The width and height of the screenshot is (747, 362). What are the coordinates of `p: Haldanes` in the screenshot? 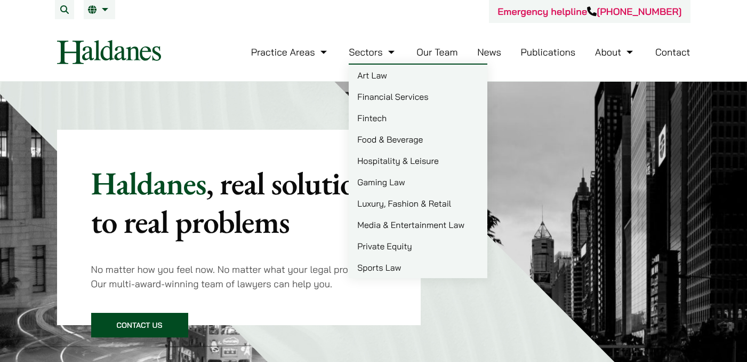 It's located at (239, 202).